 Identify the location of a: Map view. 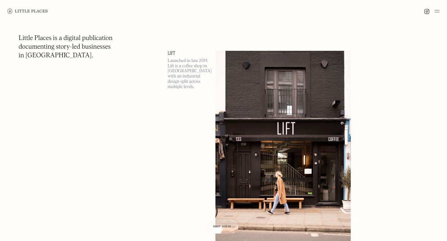
(222, 227).